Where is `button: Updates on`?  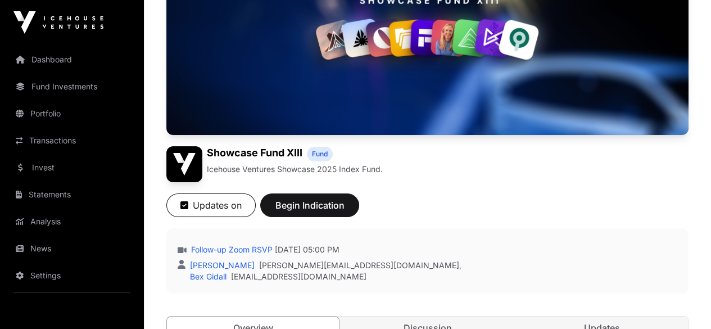
button: Updates on is located at coordinates (211, 205).